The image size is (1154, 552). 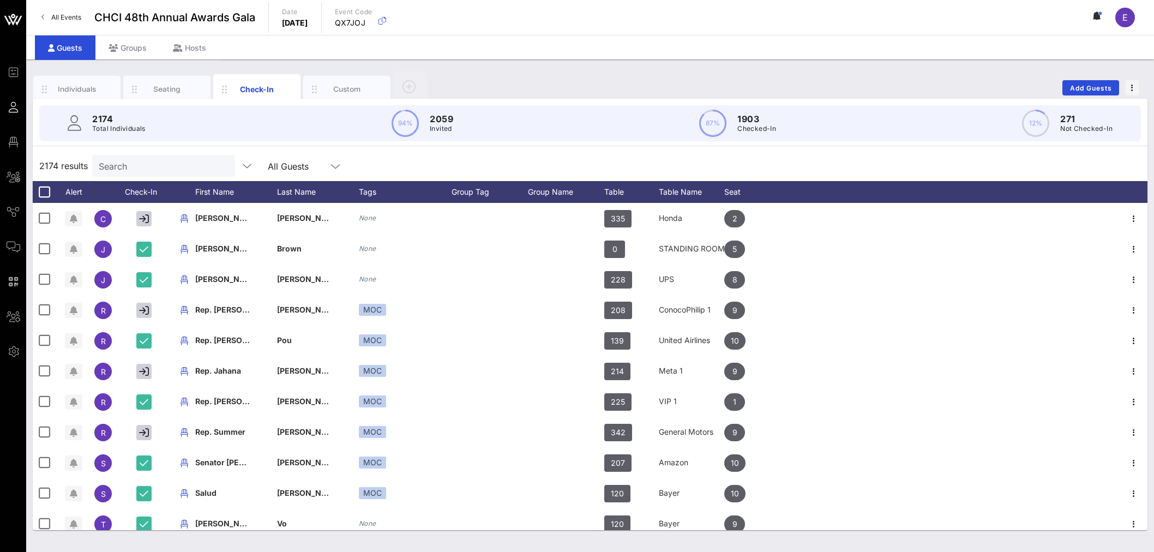 I want to click on p: Not Checked-In, so click(x=1086, y=129).